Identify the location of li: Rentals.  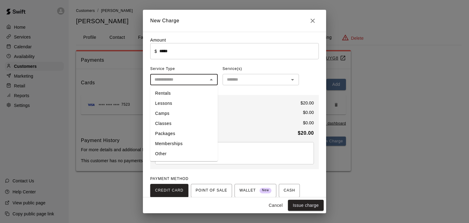
(184, 93).